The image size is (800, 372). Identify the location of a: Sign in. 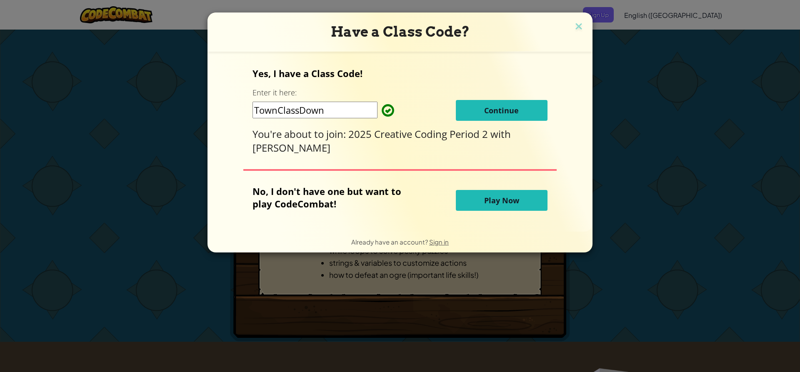
(439, 242).